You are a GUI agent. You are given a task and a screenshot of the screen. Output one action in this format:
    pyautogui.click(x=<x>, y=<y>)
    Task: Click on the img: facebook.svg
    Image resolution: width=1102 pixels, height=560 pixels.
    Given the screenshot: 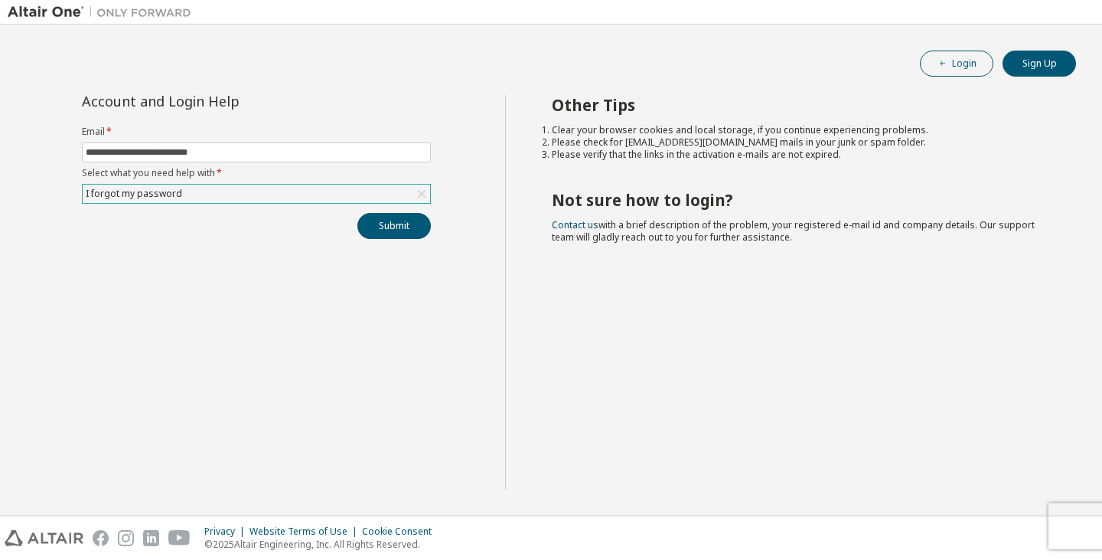 What is the action you would take?
    pyautogui.click(x=100, y=537)
    